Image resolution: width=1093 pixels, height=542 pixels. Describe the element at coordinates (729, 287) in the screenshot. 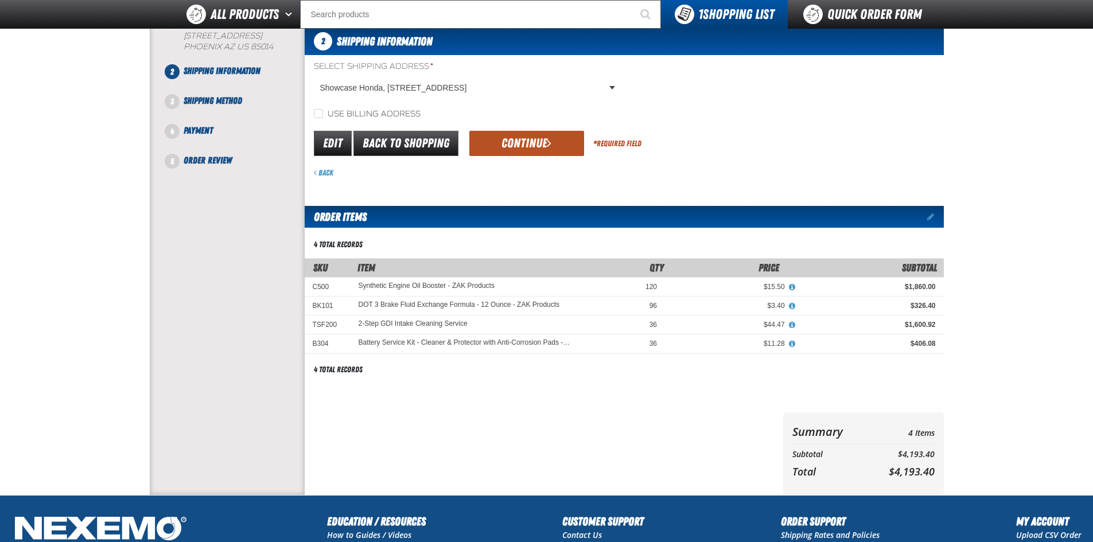

I see `div: $15.50` at that location.